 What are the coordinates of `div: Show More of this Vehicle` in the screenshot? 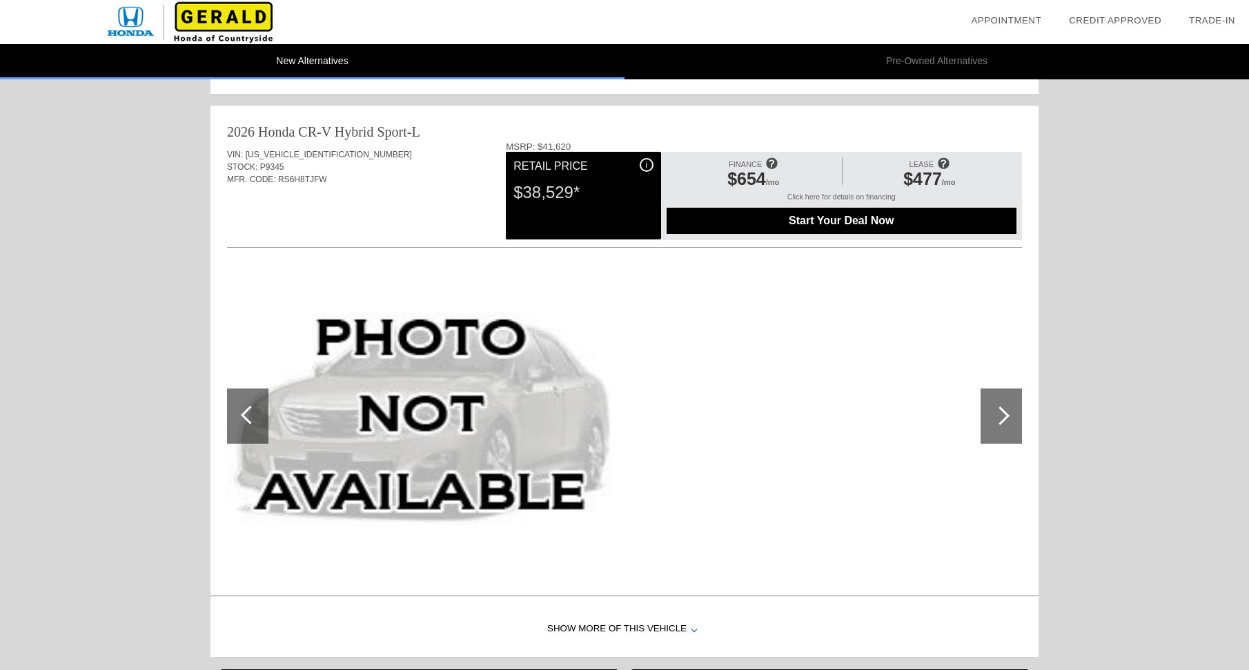 It's located at (625, 630).